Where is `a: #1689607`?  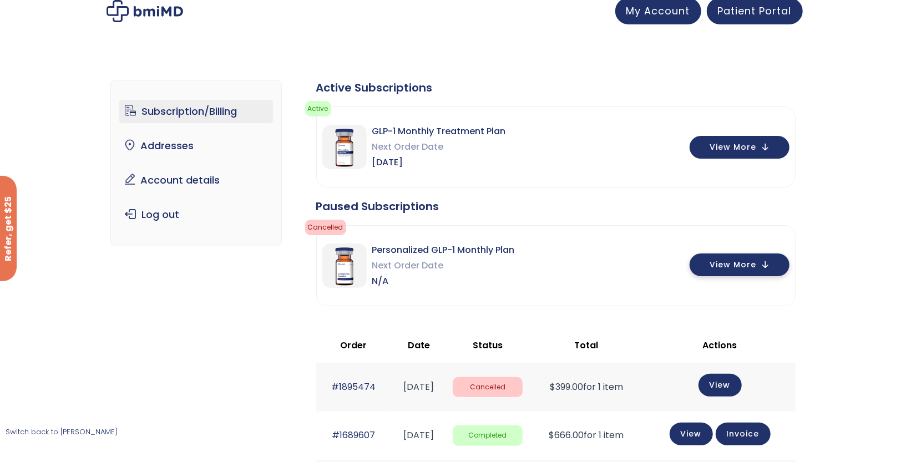
a: #1689607 is located at coordinates (354, 435).